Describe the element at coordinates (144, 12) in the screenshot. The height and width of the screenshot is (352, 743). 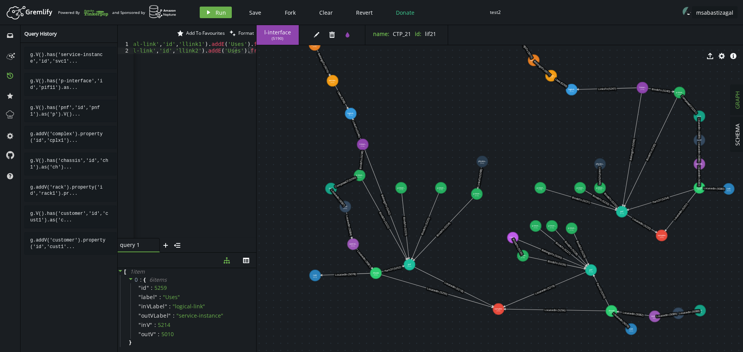
I see `div: and Sponsored by` at that location.